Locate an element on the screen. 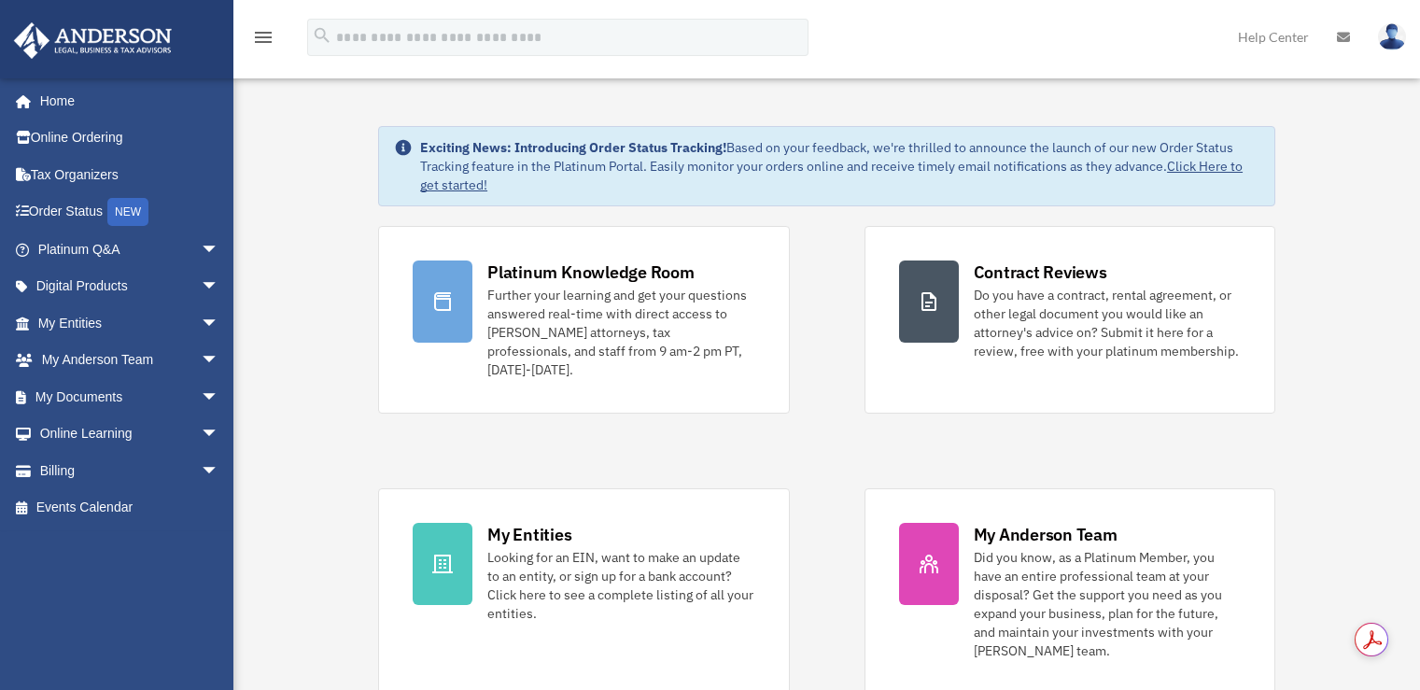  a: My Documentsarrow_drop_down is located at coordinates (130, 397).